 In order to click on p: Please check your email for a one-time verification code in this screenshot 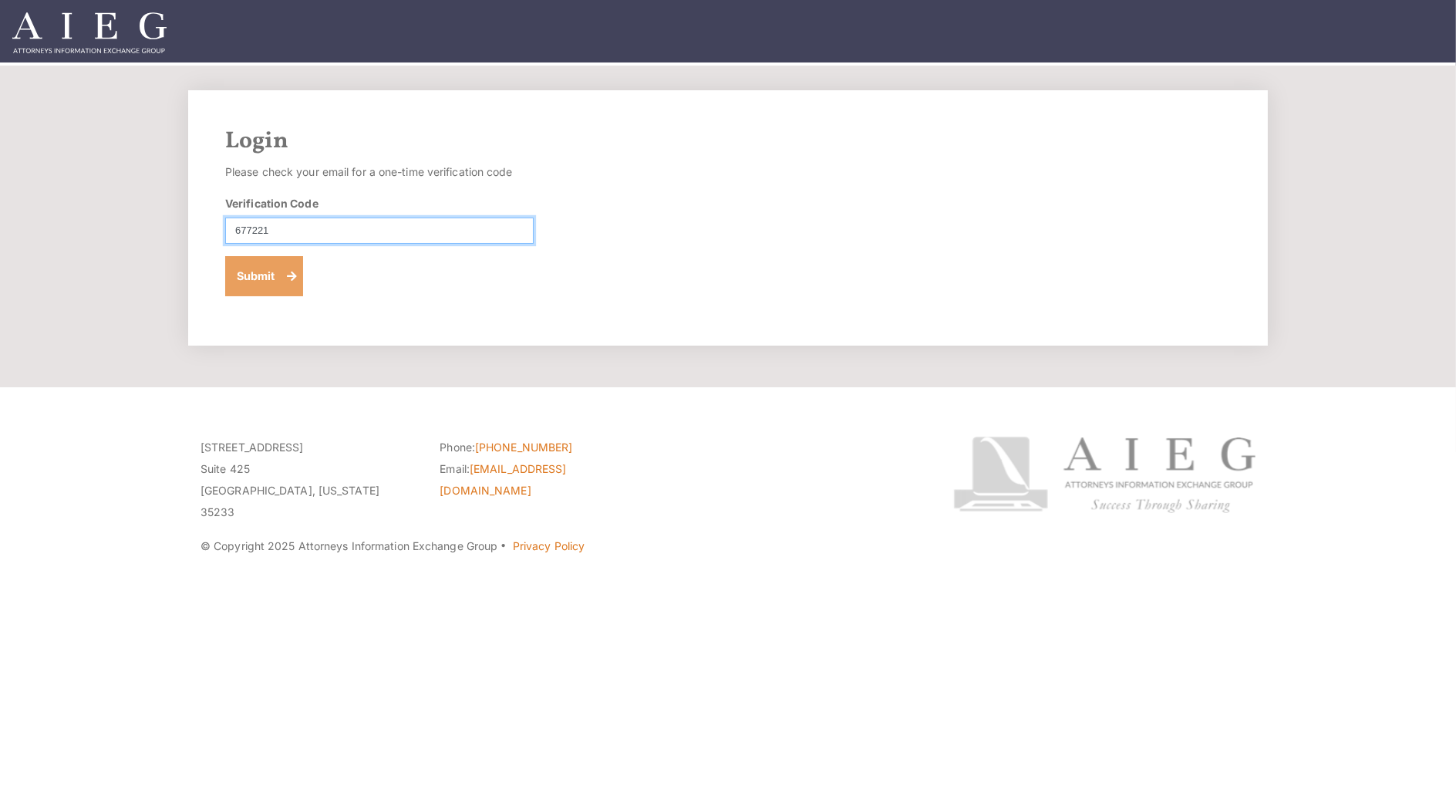, I will do `click(379, 172)`.